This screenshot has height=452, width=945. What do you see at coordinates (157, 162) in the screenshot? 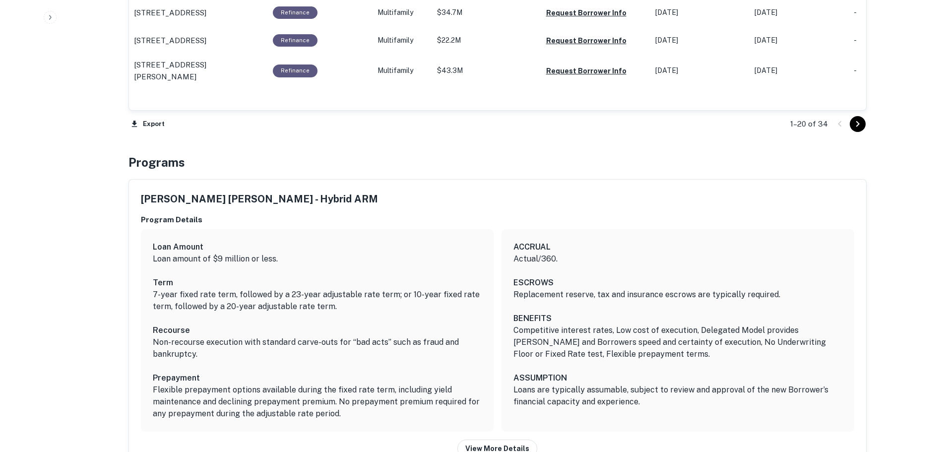
I see `h4: Programs` at bounding box center [157, 162].